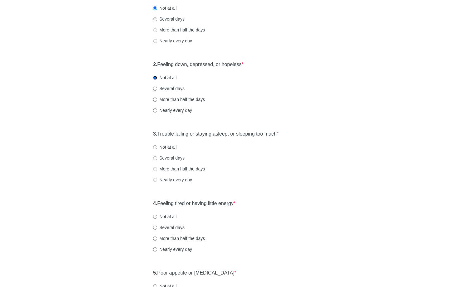 The image size is (473, 287). What do you see at coordinates (155, 134) in the screenshot?
I see `strong: 3.` at bounding box center [155, 134].